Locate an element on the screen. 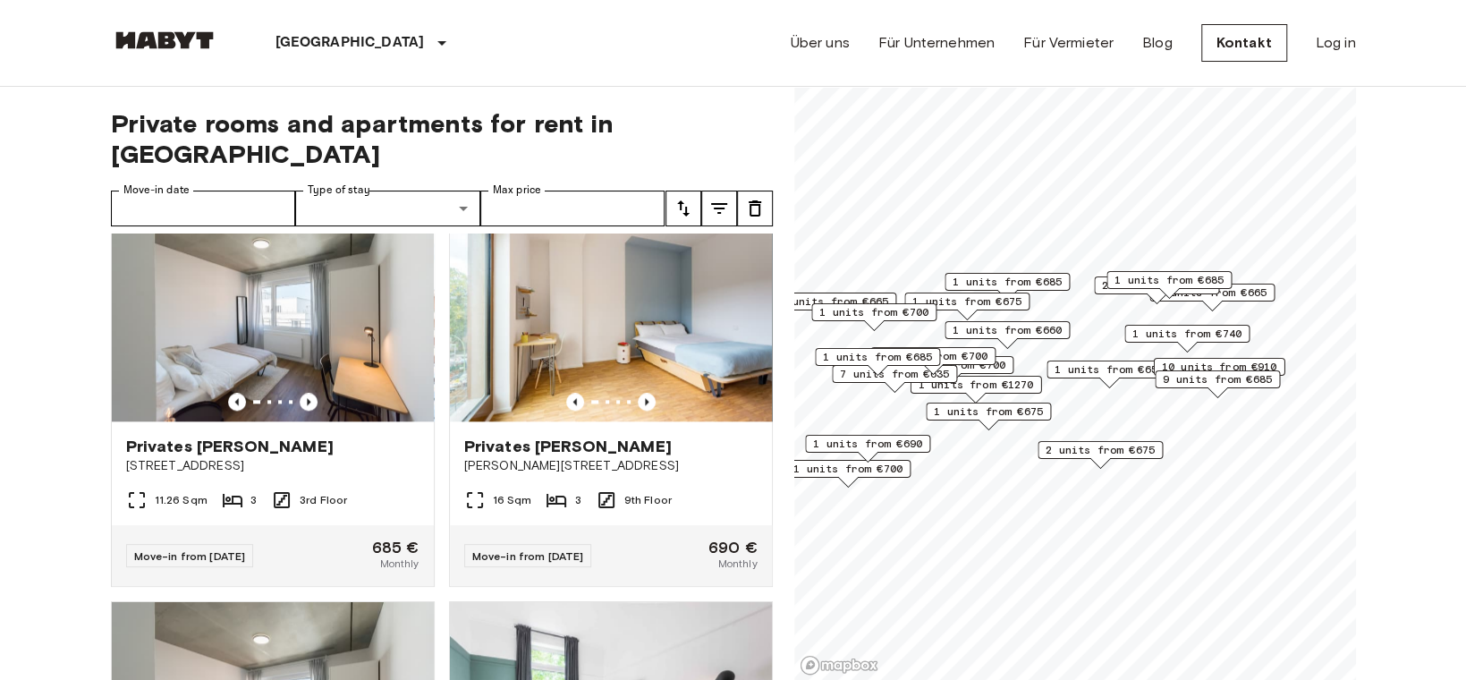 This screenshot has width=1466, height=680. span: 690 € is located at coordinates (732, 547).